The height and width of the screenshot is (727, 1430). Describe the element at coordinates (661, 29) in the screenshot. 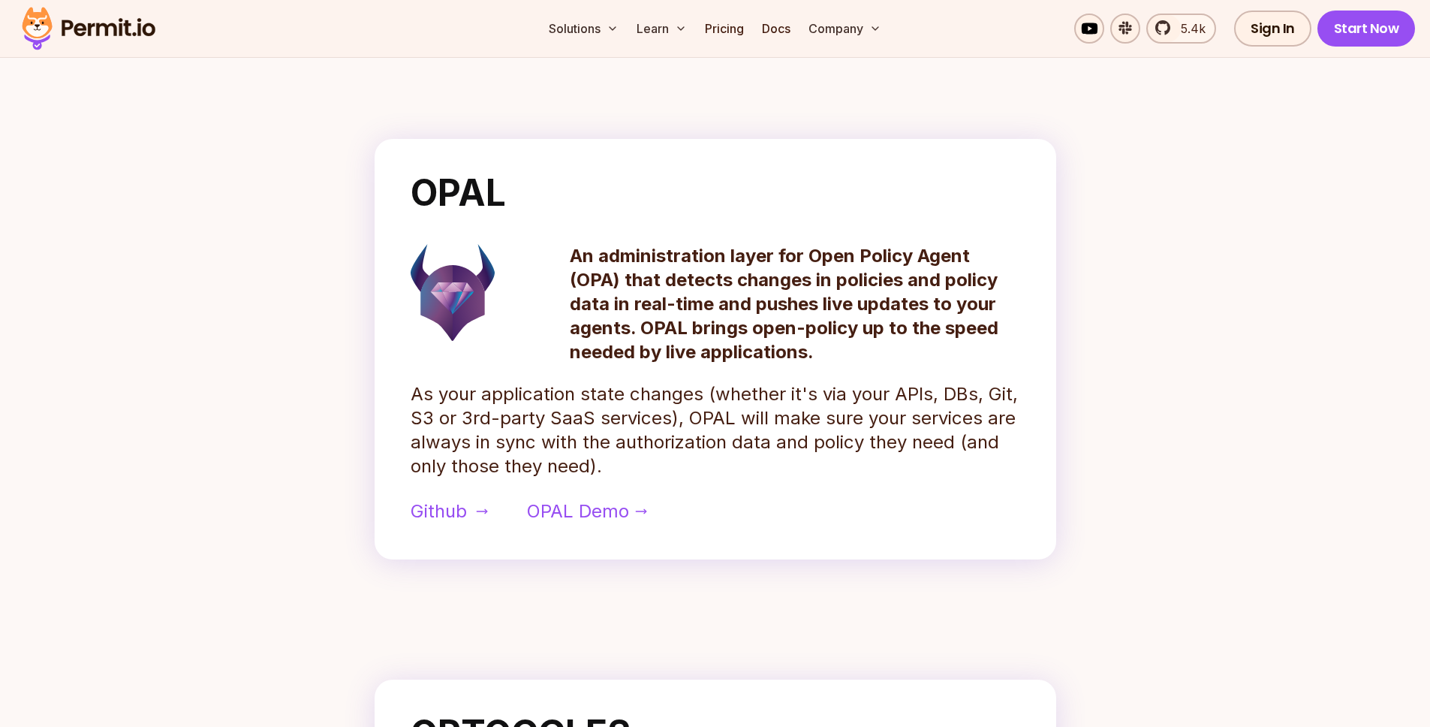

I see `button: Learn` at that location.